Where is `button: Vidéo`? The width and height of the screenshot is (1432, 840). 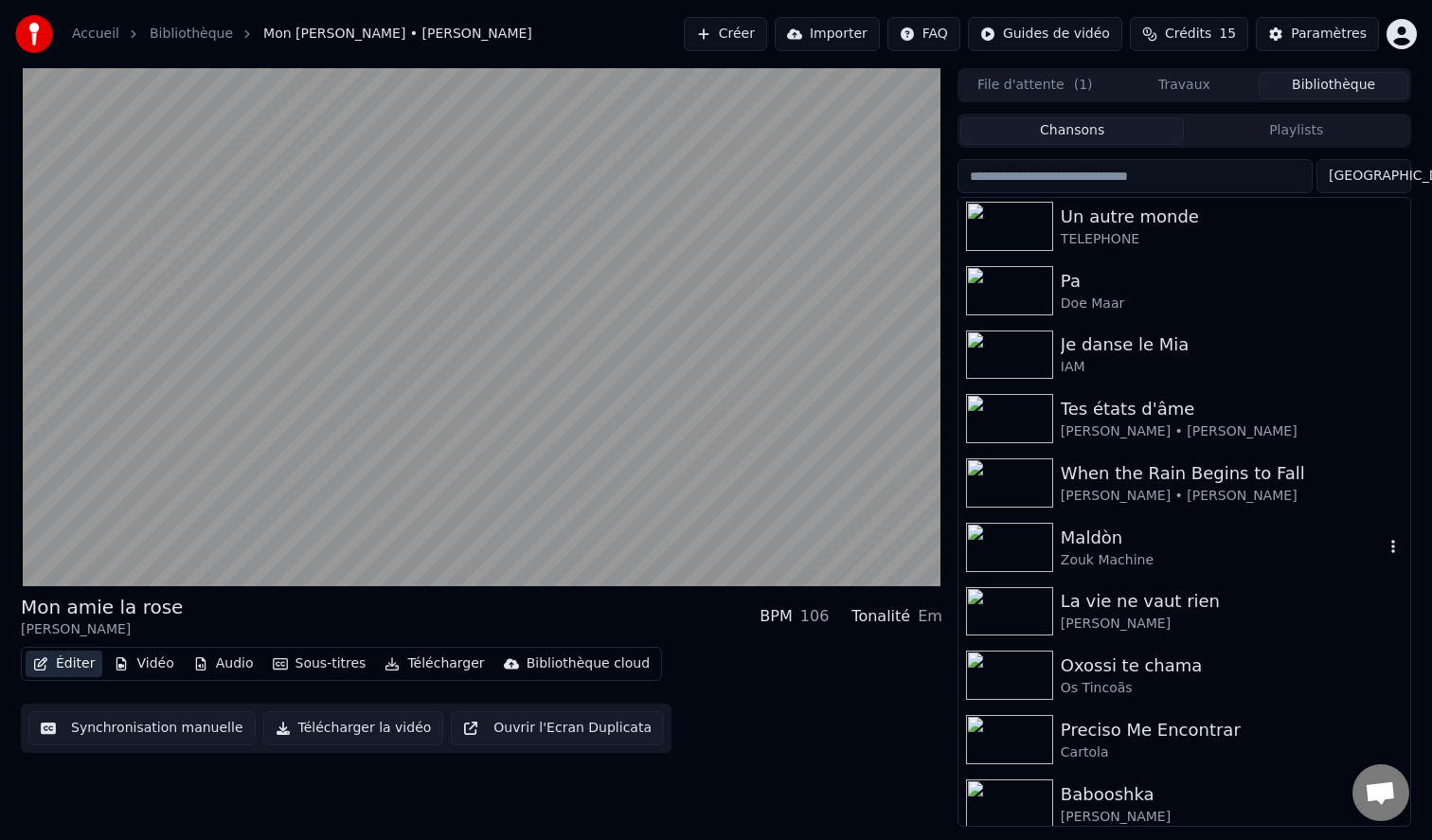
button: Vidéo is located at coordinates (143, 664).